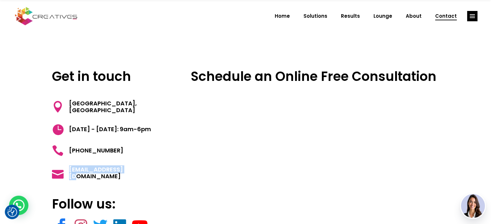 The width and height of the screenshot is (491, 224). Describe the element at coordinates (383, 16) in the screenshot. I see `span: Lounge` at that location.